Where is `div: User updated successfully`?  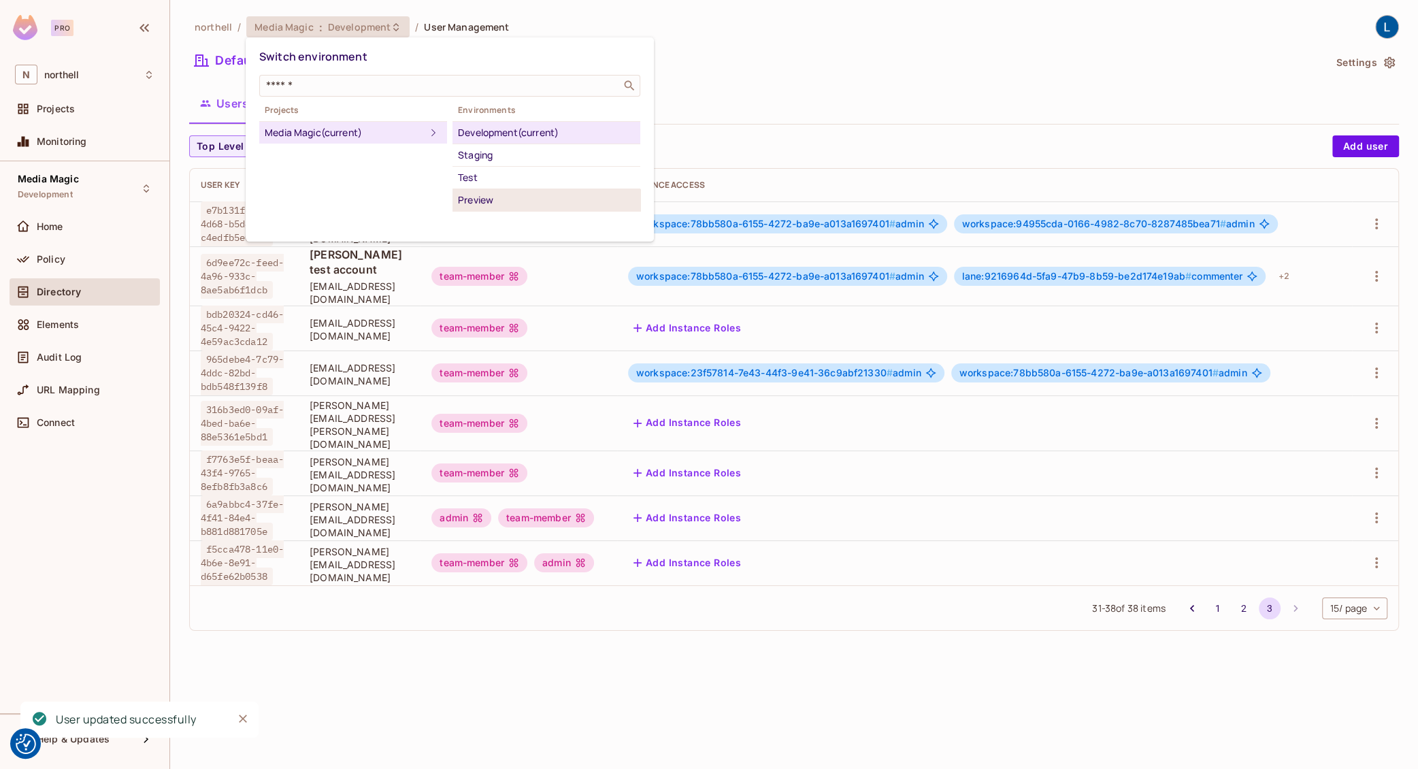 div: User updated successfully is located at coordinates (126, 719).